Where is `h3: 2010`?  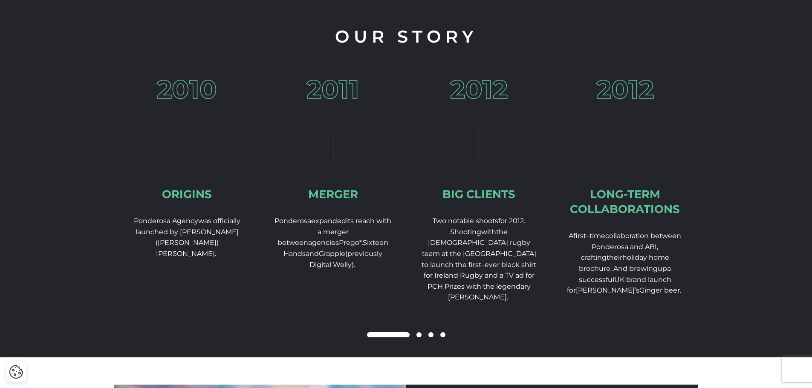
h3: 2010 is located at coordinates (187, 90).